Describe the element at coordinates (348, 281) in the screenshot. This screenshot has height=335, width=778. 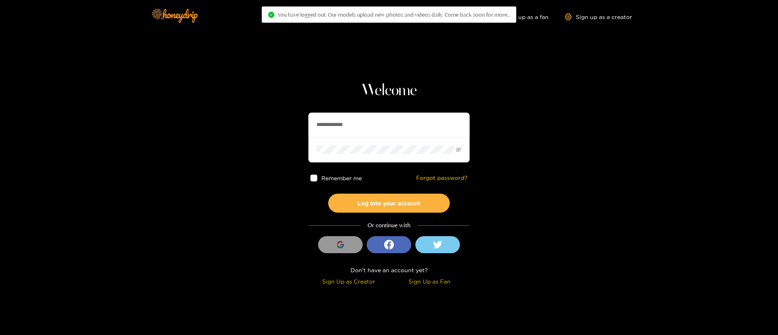
I see `div: Sign Up as Creator` at that location.